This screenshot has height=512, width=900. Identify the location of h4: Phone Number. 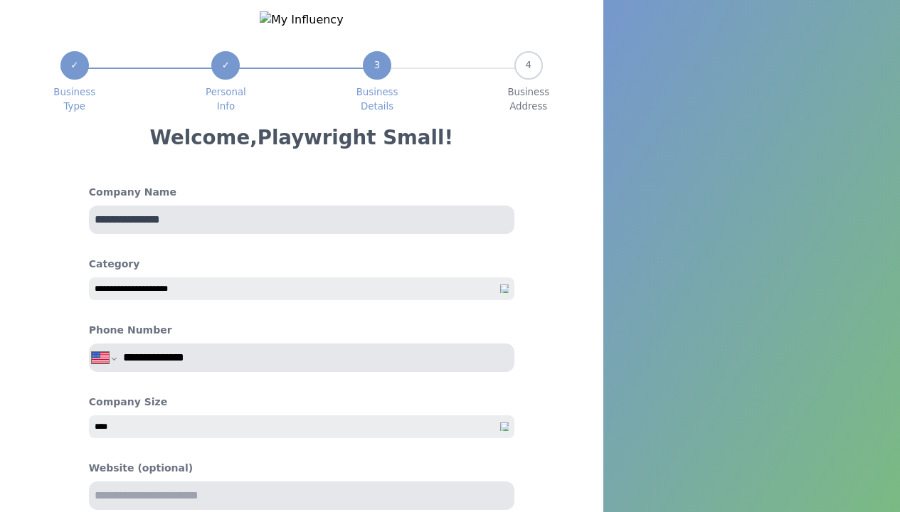
(130, 330).